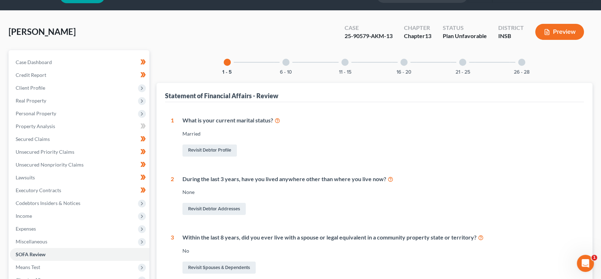 This screenshot has height=279, width=601. Describe the element at coordinates (24, 216) in the screenshot. I see `span: Income` at that location.